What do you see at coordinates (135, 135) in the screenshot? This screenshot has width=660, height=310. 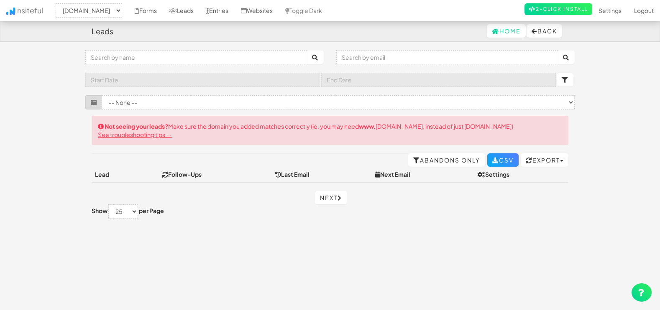 I see `a: See troubleshooting tips →` at bounding box center [135, 135].